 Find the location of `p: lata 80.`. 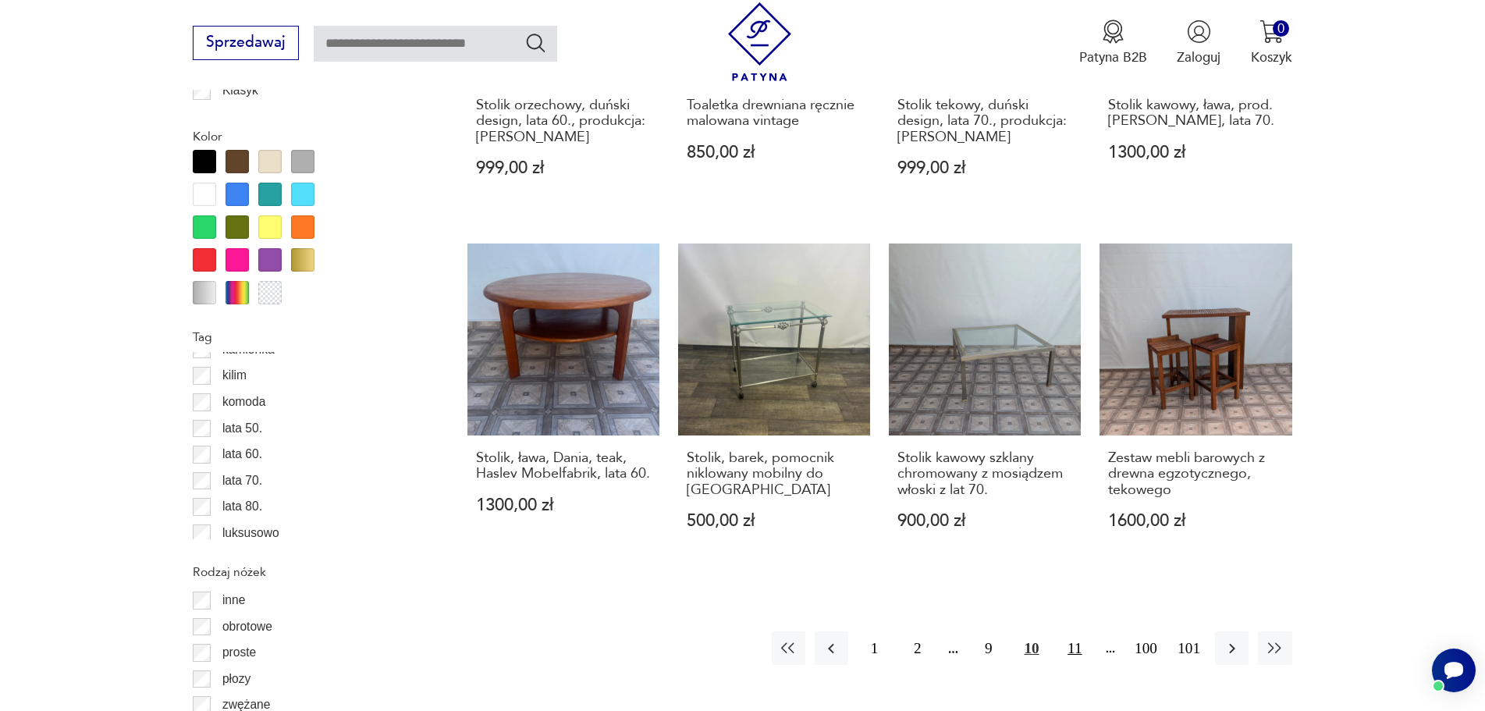

p: lata 80. is located at coordinates (242, 506).